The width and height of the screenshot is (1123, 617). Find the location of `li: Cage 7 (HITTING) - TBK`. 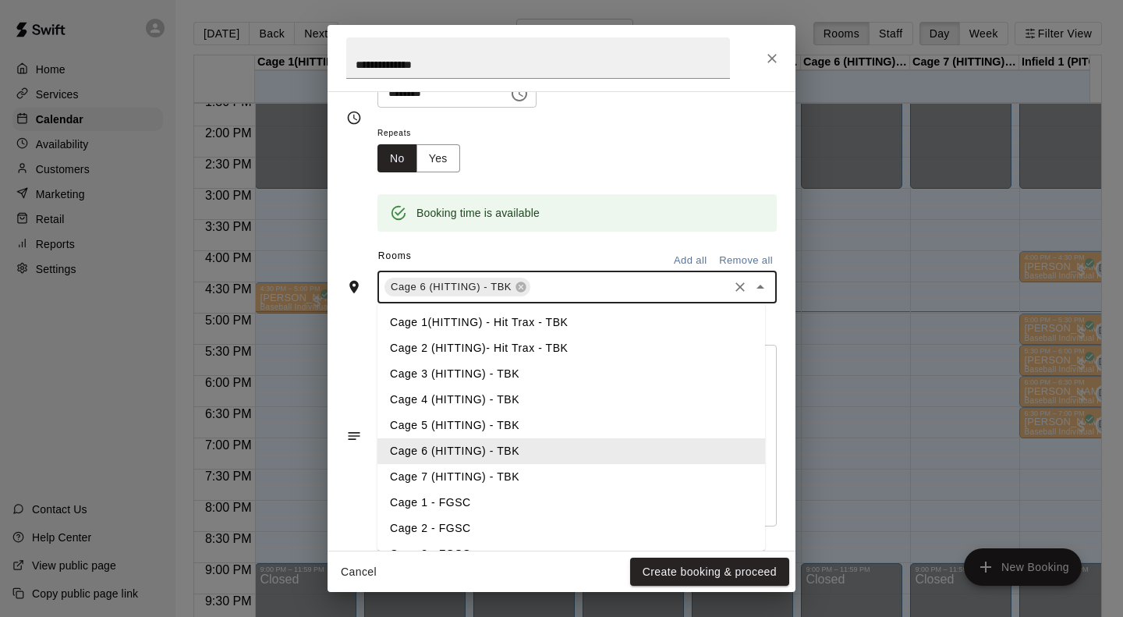

li: Cage 7 (HITTING) - TBK is located at coordinates (571, 476).